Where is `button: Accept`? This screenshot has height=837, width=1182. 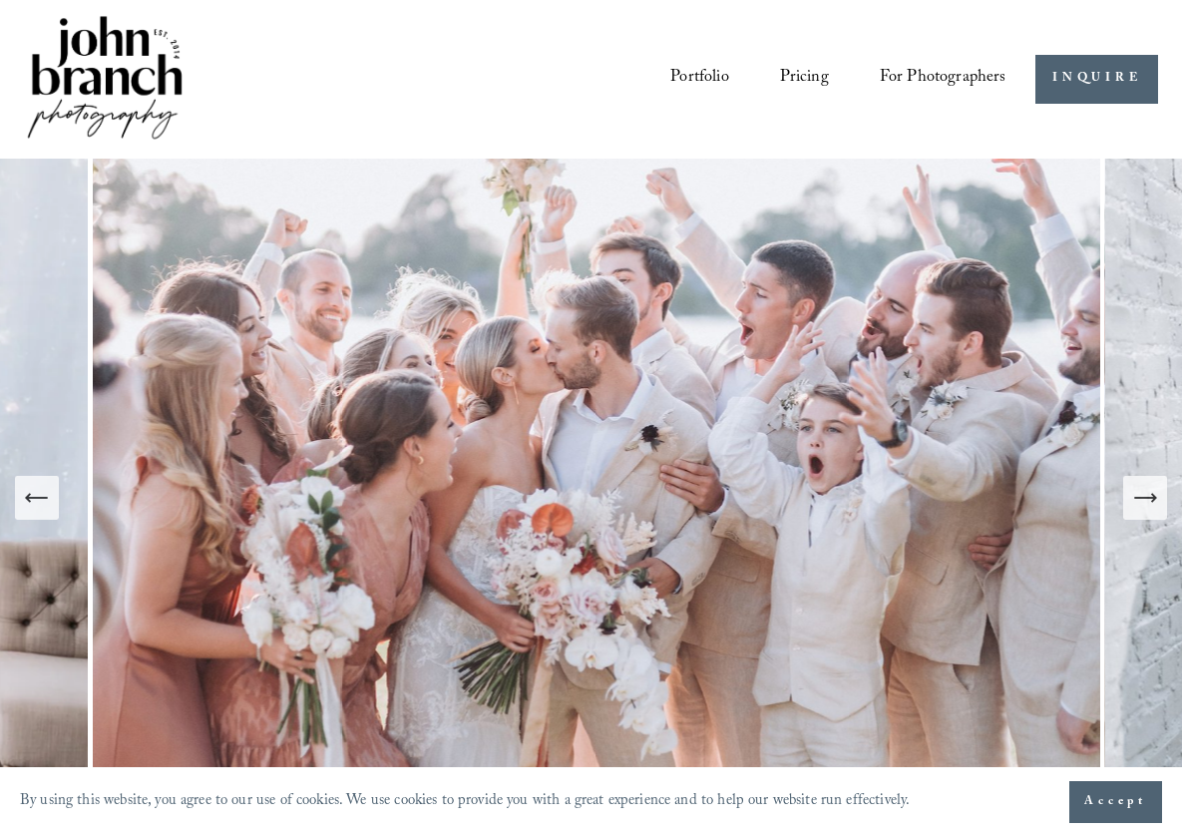 button: Accept is located at coordinates (1115, 802).